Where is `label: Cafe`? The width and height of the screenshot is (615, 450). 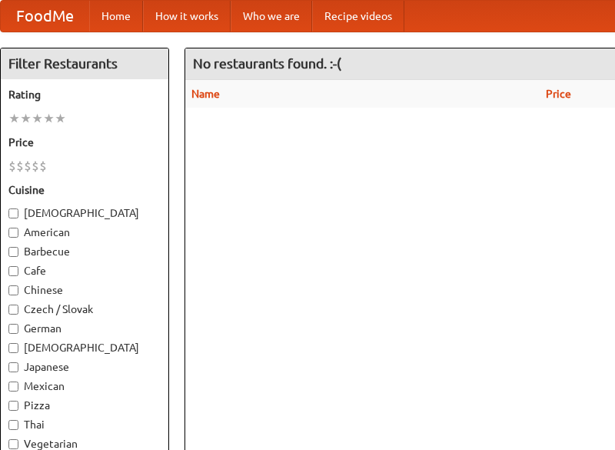 label: Cafe is located at coordinates (85, 271).